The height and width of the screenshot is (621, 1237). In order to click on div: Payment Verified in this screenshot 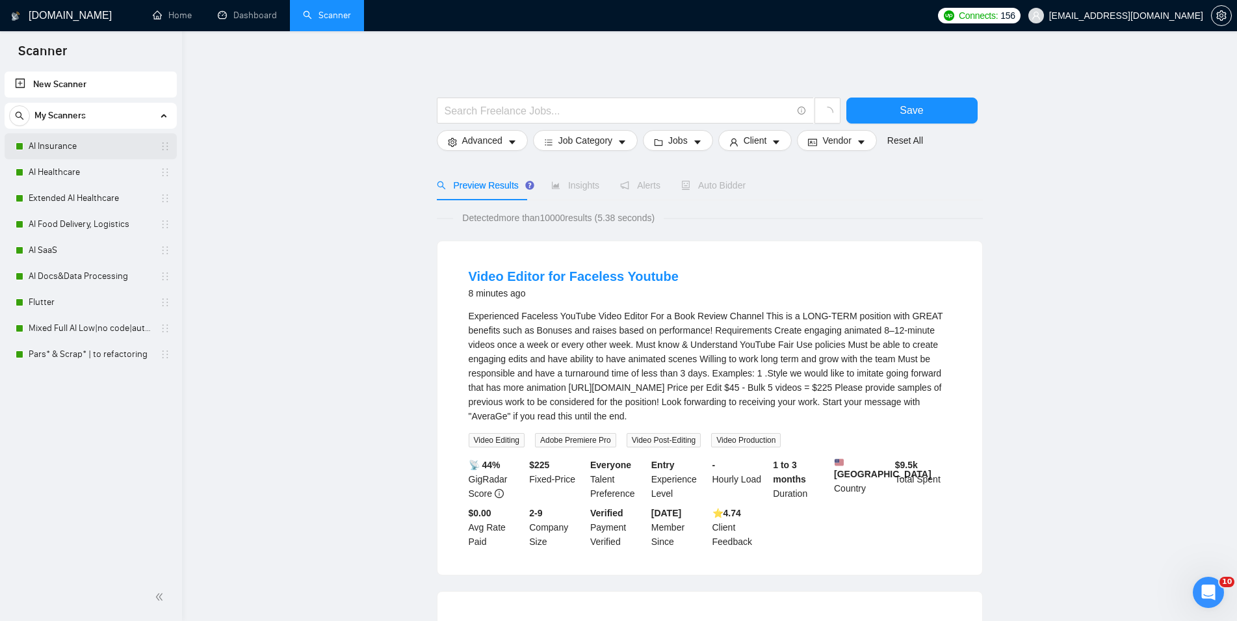, I will do `click(618, 527)`.